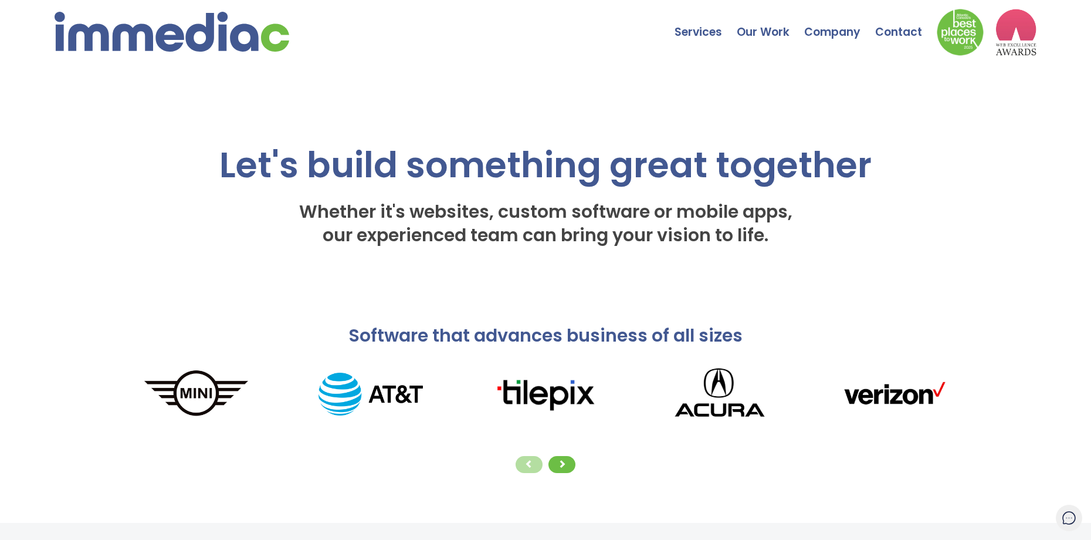 This screenshot has height=540, width=1091. What do you see at coordinates (706, 23) in the screenshot?
I see `a: Services` at bounding box center [706, 23].